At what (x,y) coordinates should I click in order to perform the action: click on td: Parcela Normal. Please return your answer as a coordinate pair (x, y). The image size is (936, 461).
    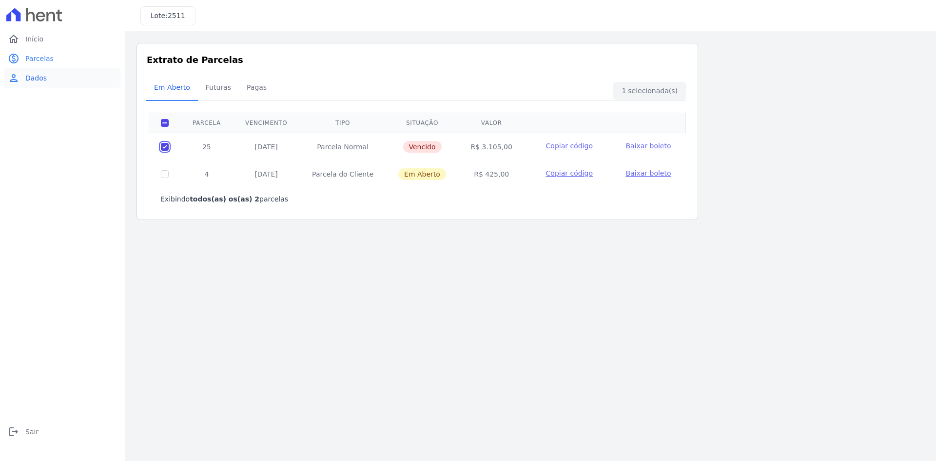
    Looking at the image, I should click on (342, 146).